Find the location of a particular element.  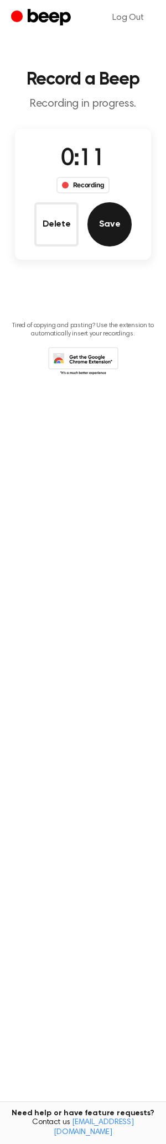

h1: Record a Beep is located at coordinates (83, 80).